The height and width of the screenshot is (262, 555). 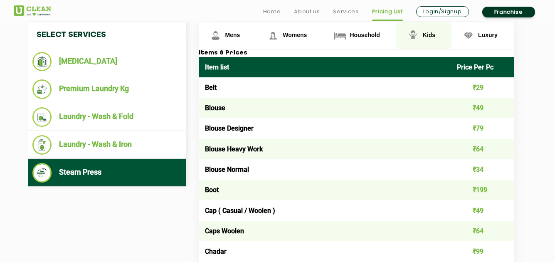 What do you see at coordinates (107, 173) in the screenshot?
I see `li: Steam Press` at bounding box center [107, 173].